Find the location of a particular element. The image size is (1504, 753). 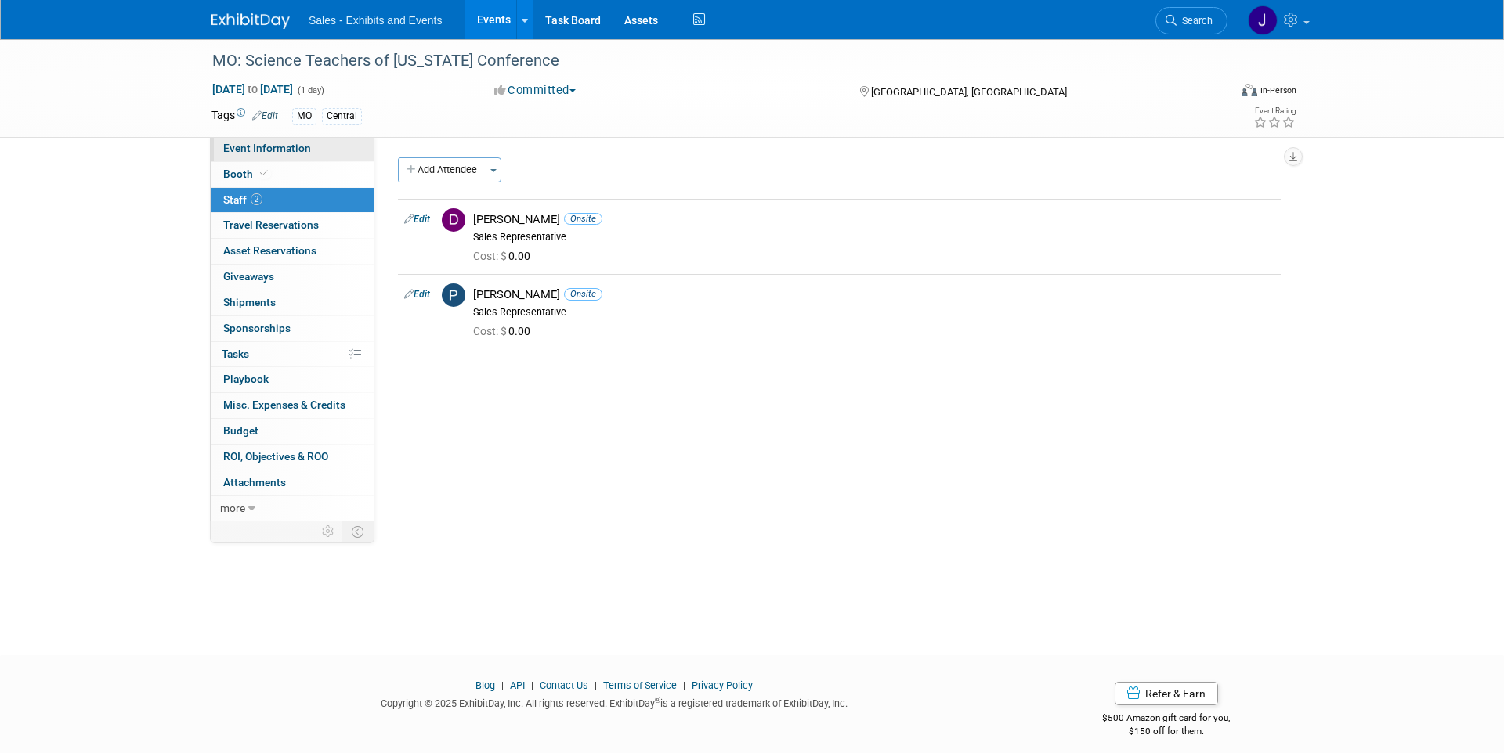

a: ROI, Objectives & ROO is located at coordinates (292, 457).